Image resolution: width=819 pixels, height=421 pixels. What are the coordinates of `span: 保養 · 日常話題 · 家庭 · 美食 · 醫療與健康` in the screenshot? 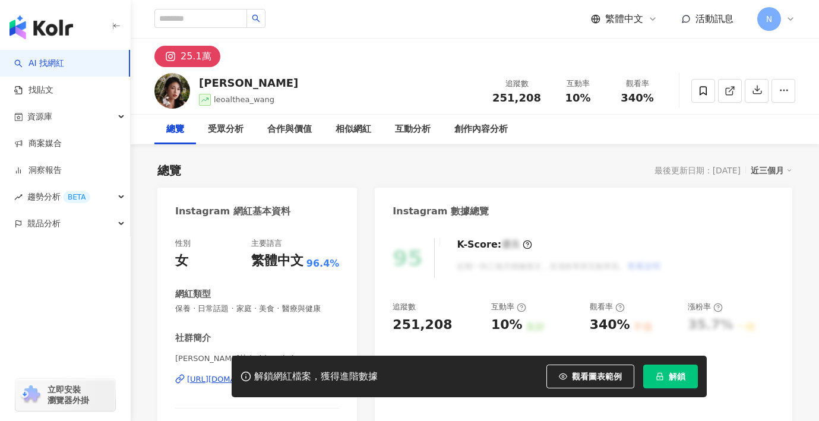 It's located at (257, 309).